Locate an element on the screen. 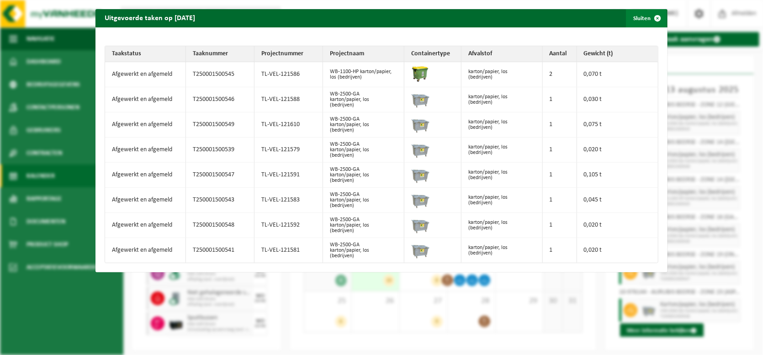 The width and height of the screenshot is (763, 355). td: T250001500543 is located at coordinates (220, 200).